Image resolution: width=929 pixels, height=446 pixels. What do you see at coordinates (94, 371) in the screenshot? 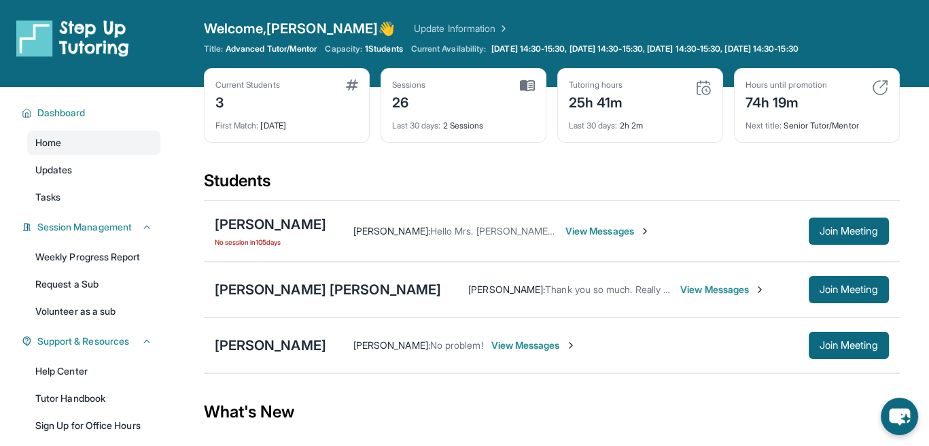
I see `a: Help Center` at bounding box center [94, 371].